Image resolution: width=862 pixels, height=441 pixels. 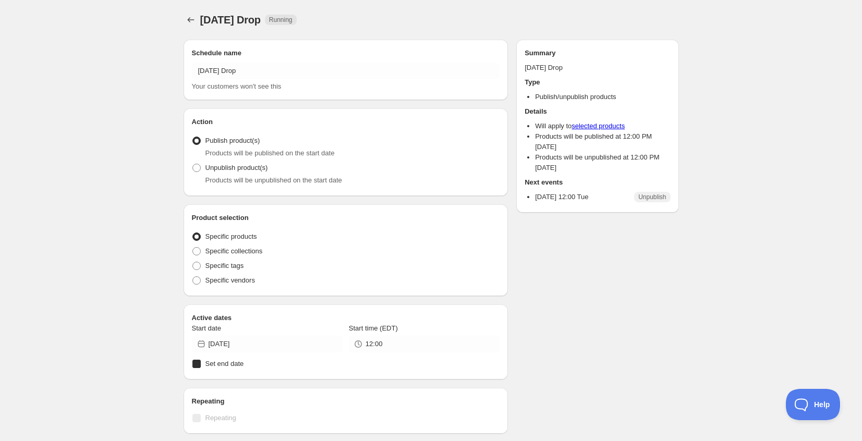 What do you see at coordinates (230, 280) in the screenshot?
I see `span: Specific vendors` at bounding box center [230, 280].